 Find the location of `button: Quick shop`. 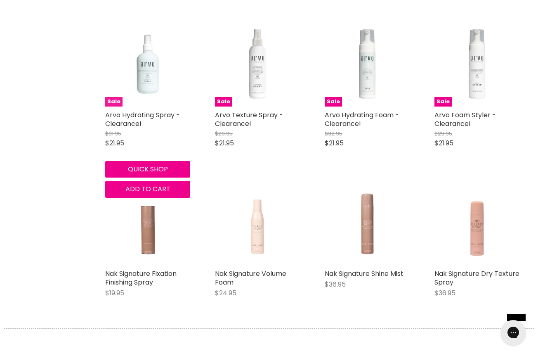

button: Quick shop is located at coordinates (148, 169).